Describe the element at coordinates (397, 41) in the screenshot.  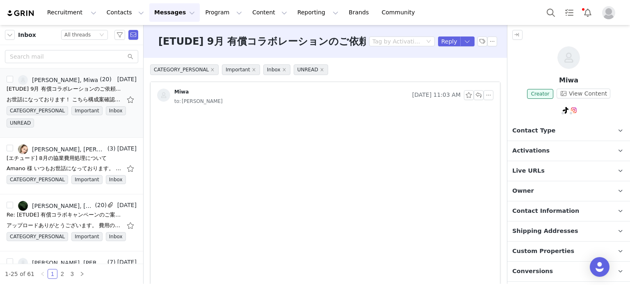
I see `div: Tag by Activation` at that location.